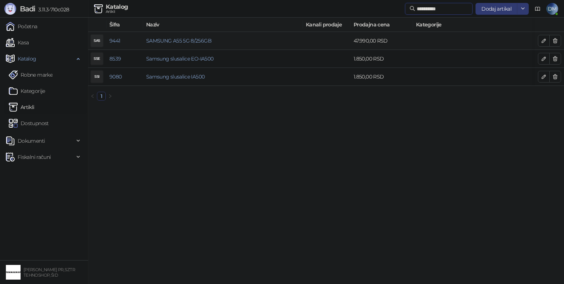  I want to click on a: Samsung slusalice EO-IA500, so click(180, 59).